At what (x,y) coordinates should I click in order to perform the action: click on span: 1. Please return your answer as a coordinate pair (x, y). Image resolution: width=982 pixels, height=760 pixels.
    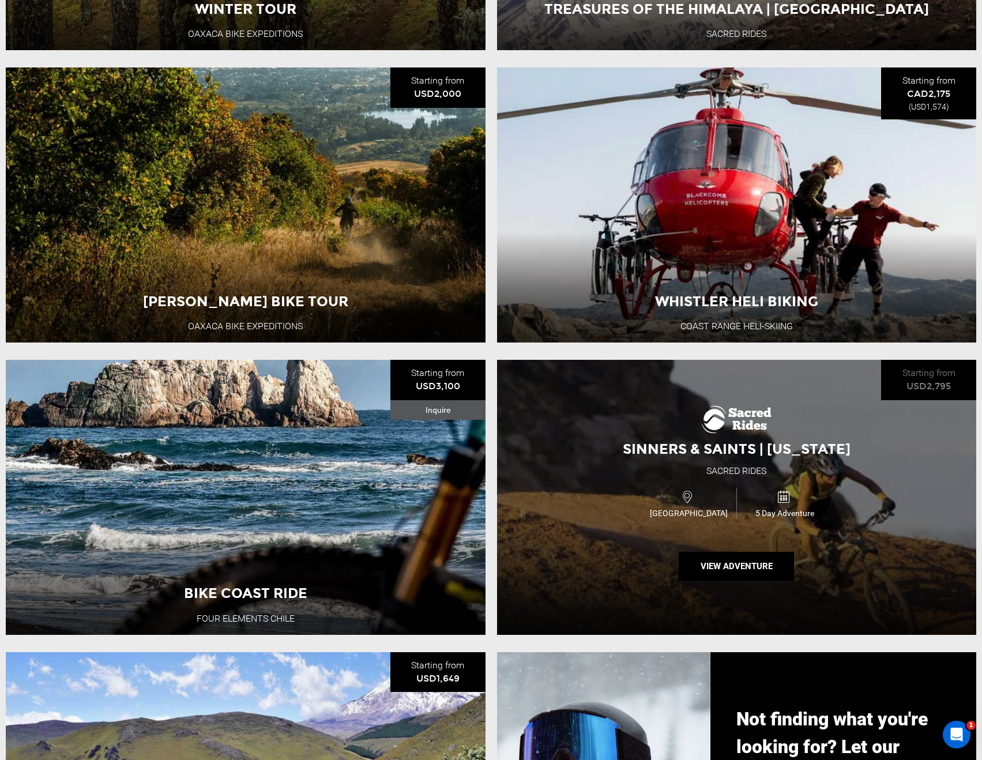
    Looking at the image, I should click on (971, 725).